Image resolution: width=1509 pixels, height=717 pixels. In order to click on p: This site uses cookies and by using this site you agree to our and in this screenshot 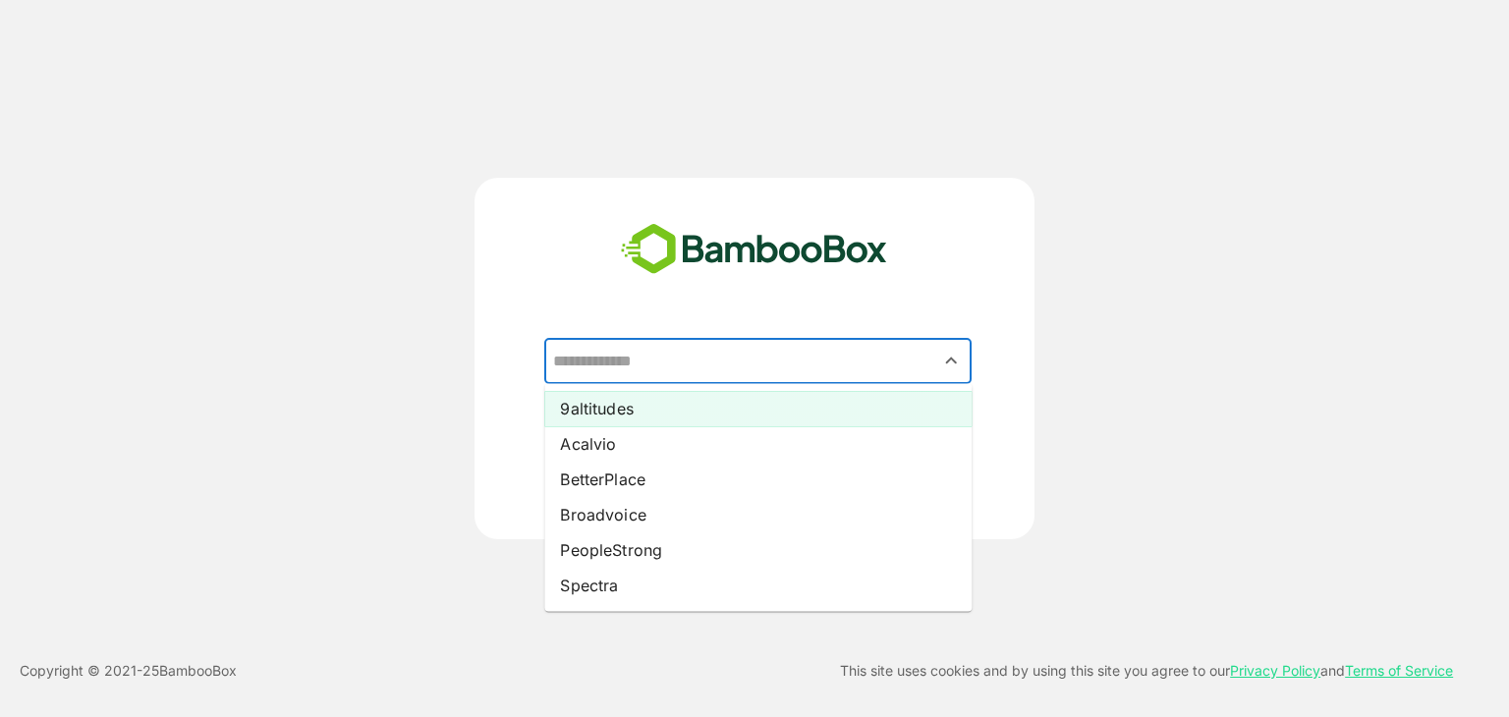, I will do `click(1146, 671)`.